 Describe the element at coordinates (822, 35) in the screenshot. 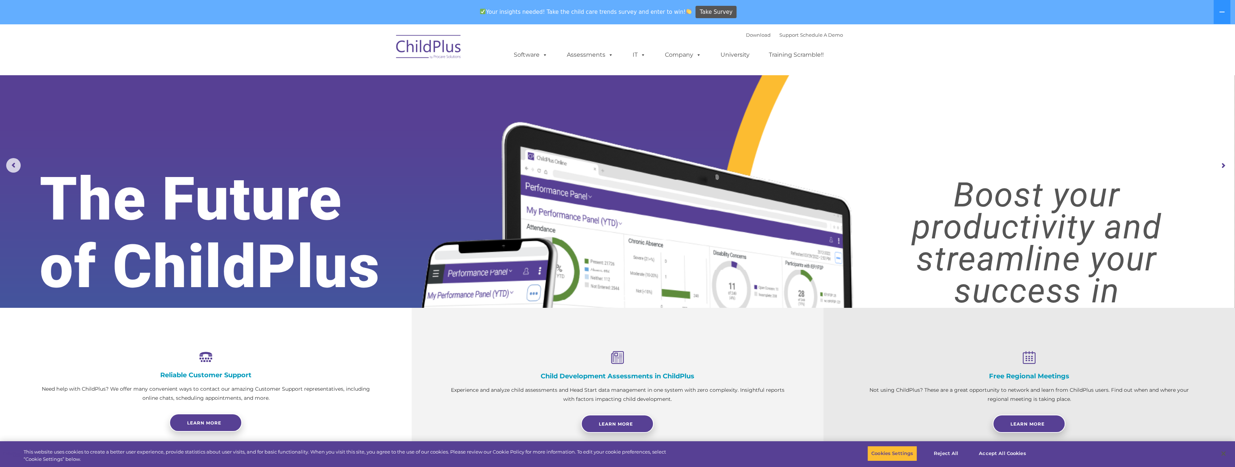

I see `a: Schedule A Demo` at that location.